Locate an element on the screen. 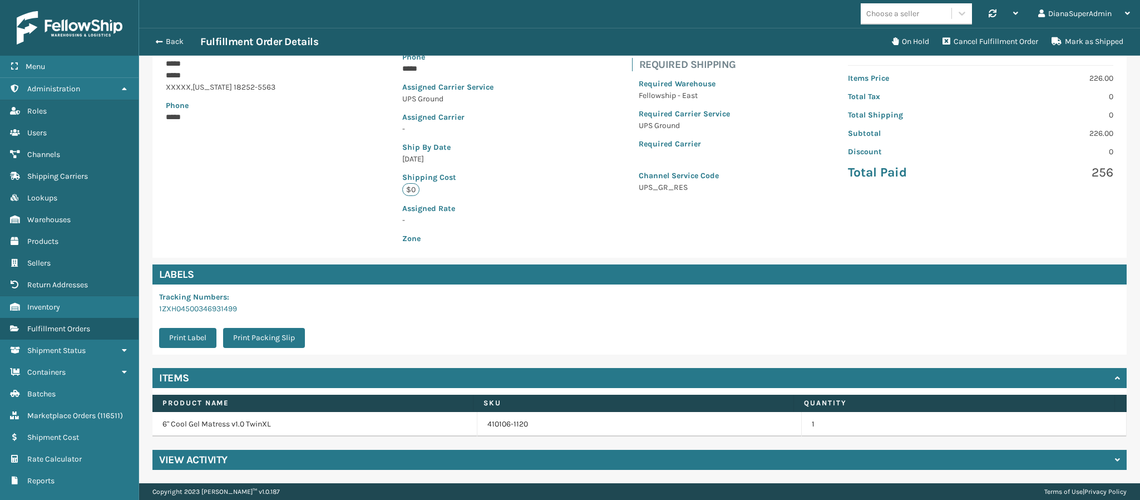 The height and width of the screenshot is (500, 1140). span: Users is located at coordinates (37, 132).